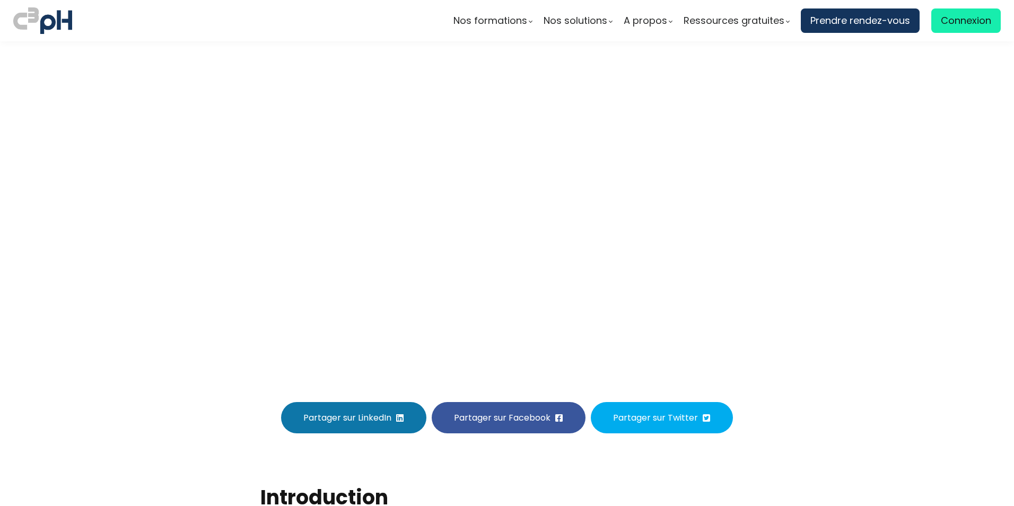  I want to click on a: Prendre rendez-vous, so click(860, 21).